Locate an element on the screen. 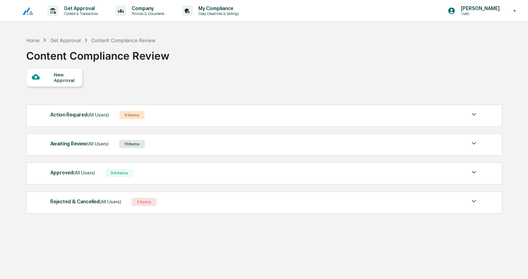 The width and height of the screenshot is (528, 279). p: Content & Transactions is located at coordinates (80, 14).